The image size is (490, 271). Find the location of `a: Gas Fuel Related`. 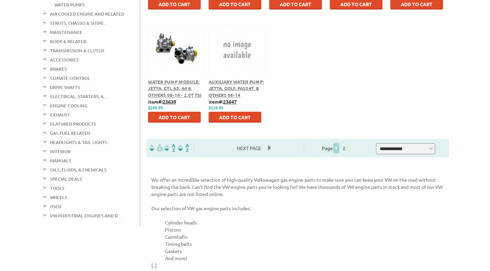

a: Gas Fuel Related is located at coordinates (70, 133).